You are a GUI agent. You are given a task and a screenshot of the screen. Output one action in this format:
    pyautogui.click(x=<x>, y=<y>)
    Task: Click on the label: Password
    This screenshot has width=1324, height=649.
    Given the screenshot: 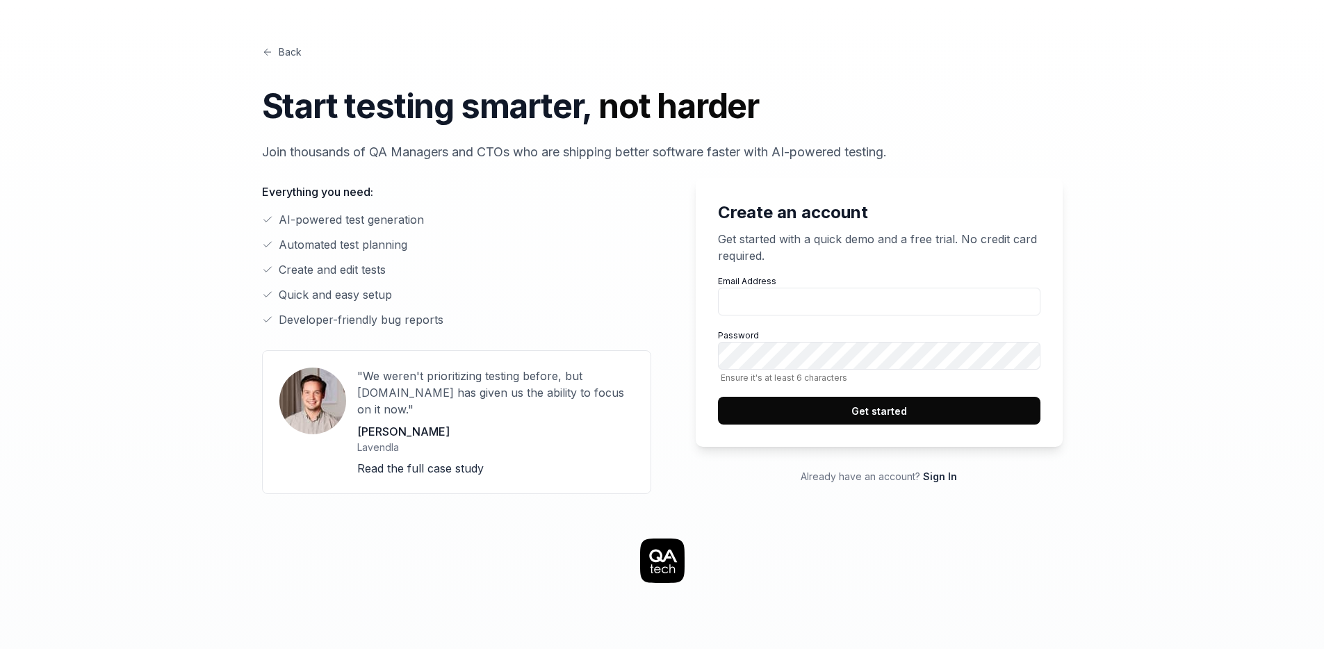 What is the action you would take?
    pyautogui.click(x=879, y=356)
    